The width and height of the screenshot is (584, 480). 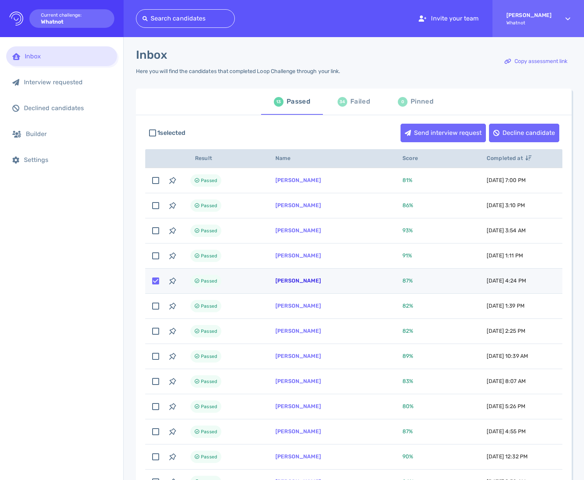 What do you see at coordinates (408, 205) in the screenshot?
I see `span: 86 %` at bounding box center [408, 205].